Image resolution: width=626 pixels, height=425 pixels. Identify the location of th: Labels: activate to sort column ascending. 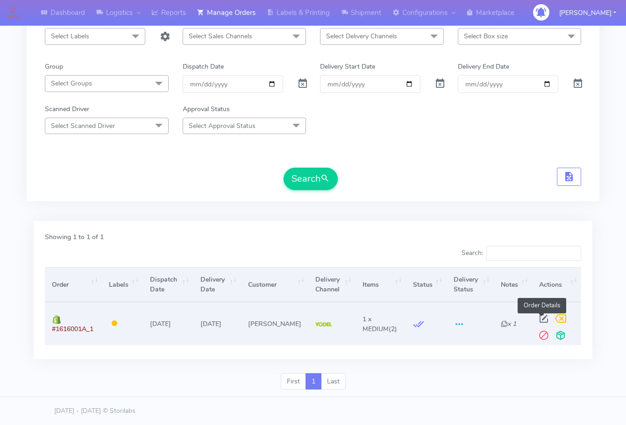
(122, 284).